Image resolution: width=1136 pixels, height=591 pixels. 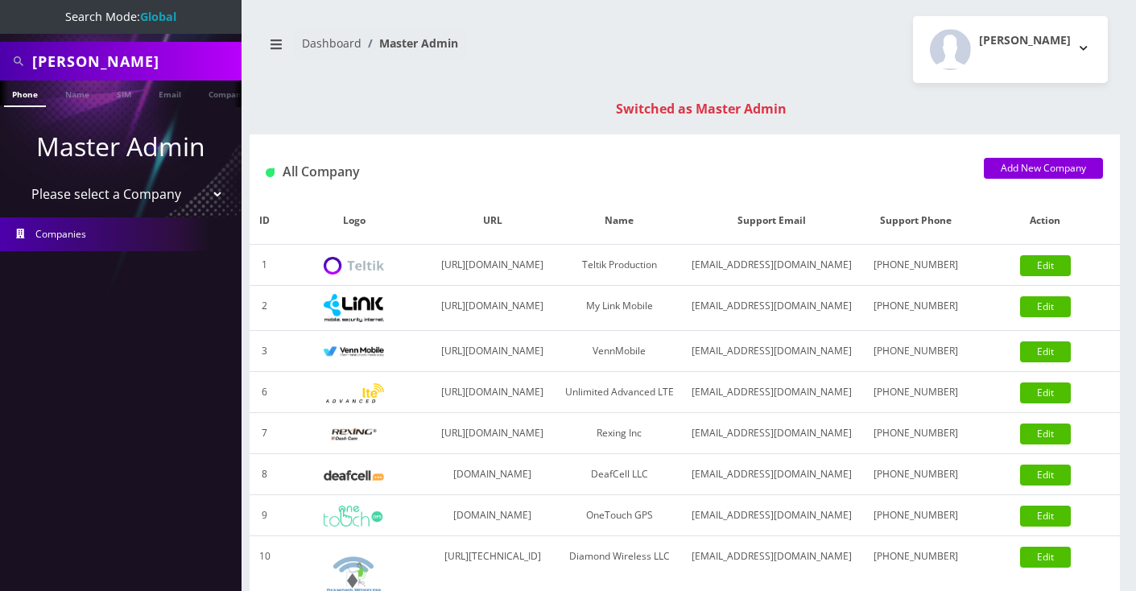 I want to click on td: My Link Mobile, so click(x=619, y=308).